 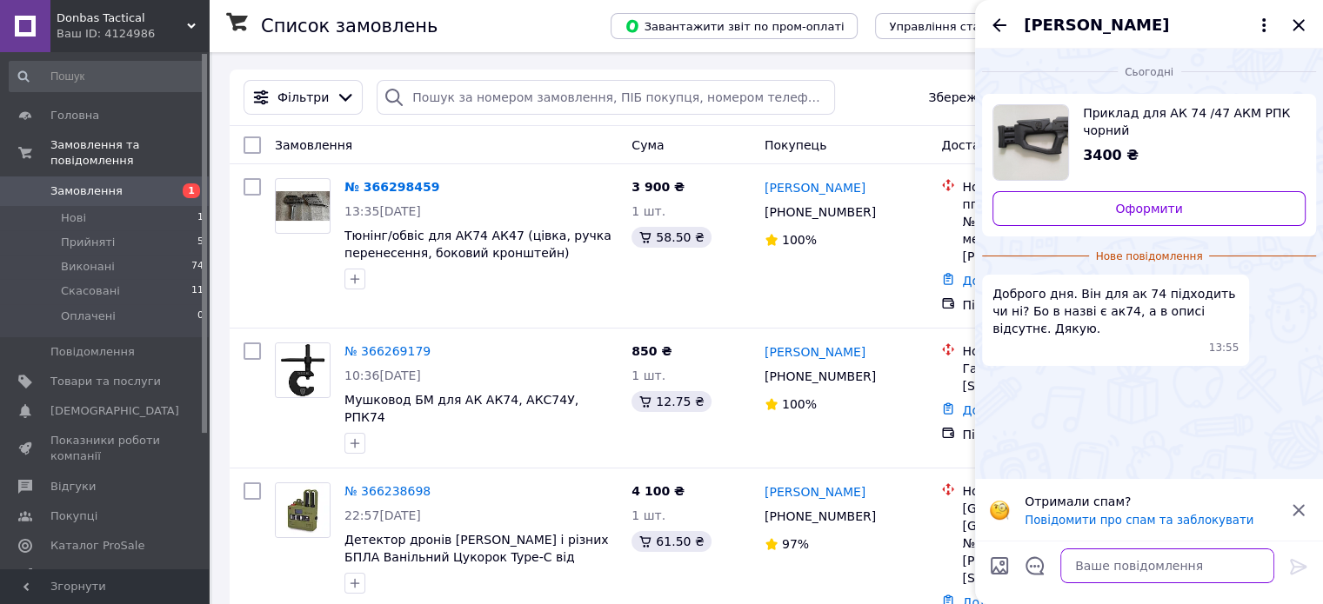 What do you see at coordinates (1149, 209) in the screenshot?
I see `a: Оформити` at bounding box center [1149, 209].